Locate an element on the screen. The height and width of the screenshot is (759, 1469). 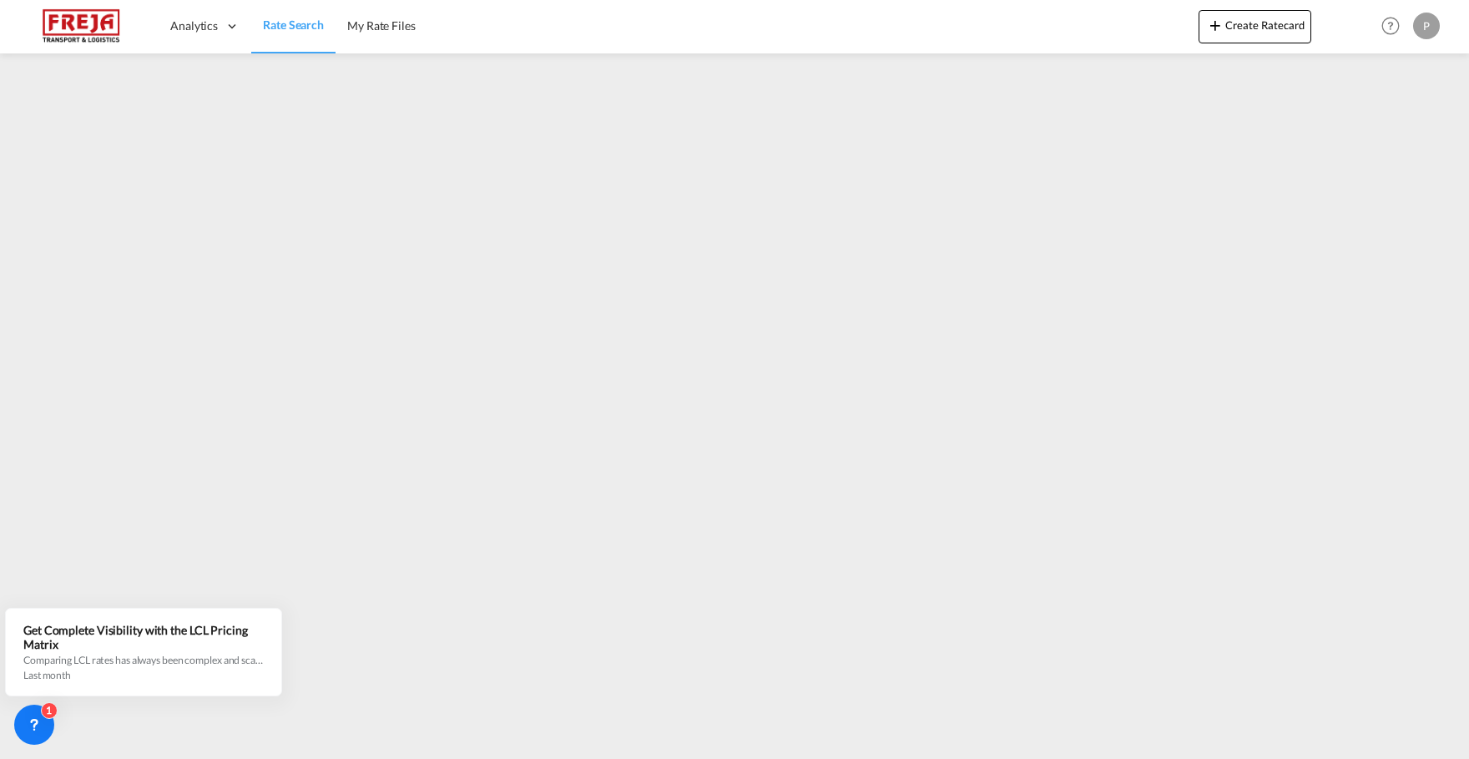
img: 586607c025bf11f083711d99603023e7.png is located at coordinates (81, 26).